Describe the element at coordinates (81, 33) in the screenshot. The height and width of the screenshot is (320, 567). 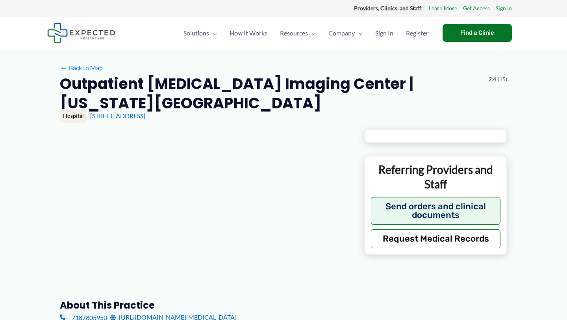
I see `img: Expected Healthcare Logo - side, dark font, small` at that location.